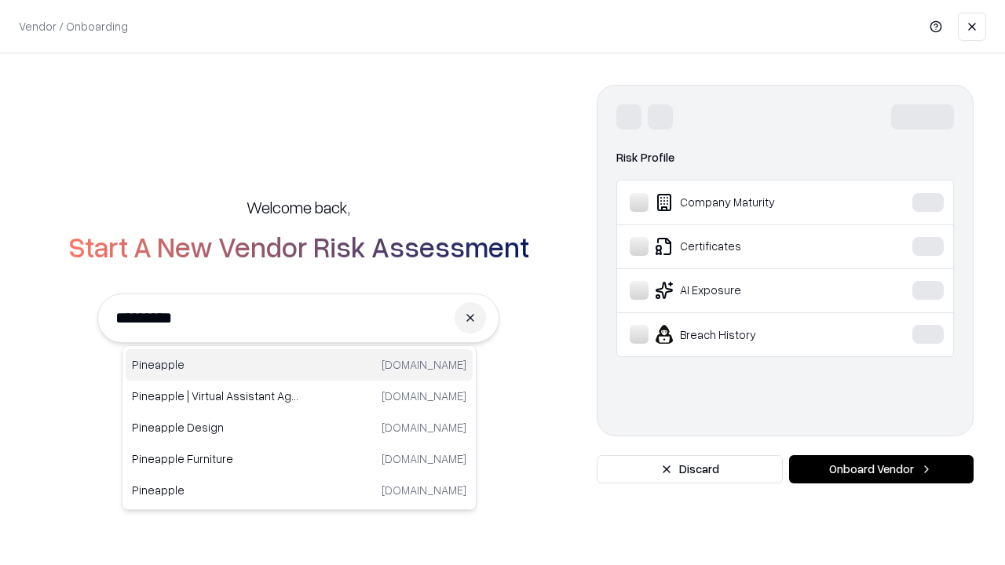  Describe the element at coordinates (215, 396) in the screenshot. I see `p: Pineapple | Virtual Assistant Agency` at that location.